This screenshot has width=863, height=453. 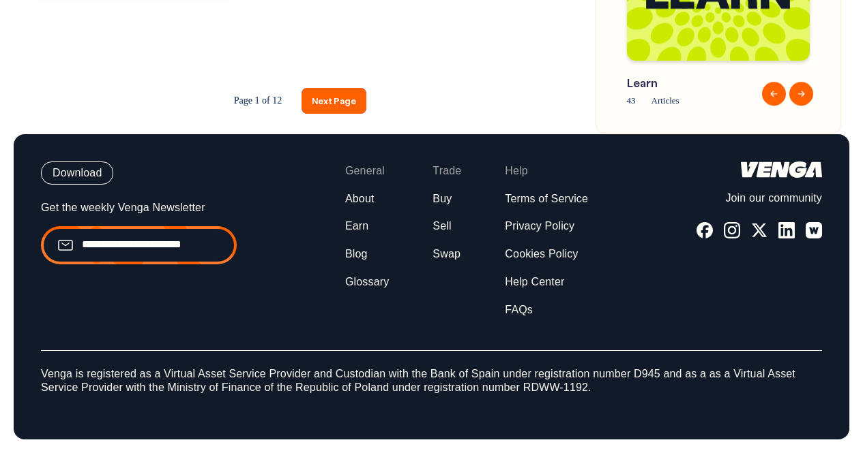 I want to click on a: Earn, so click(x=357, y=226).